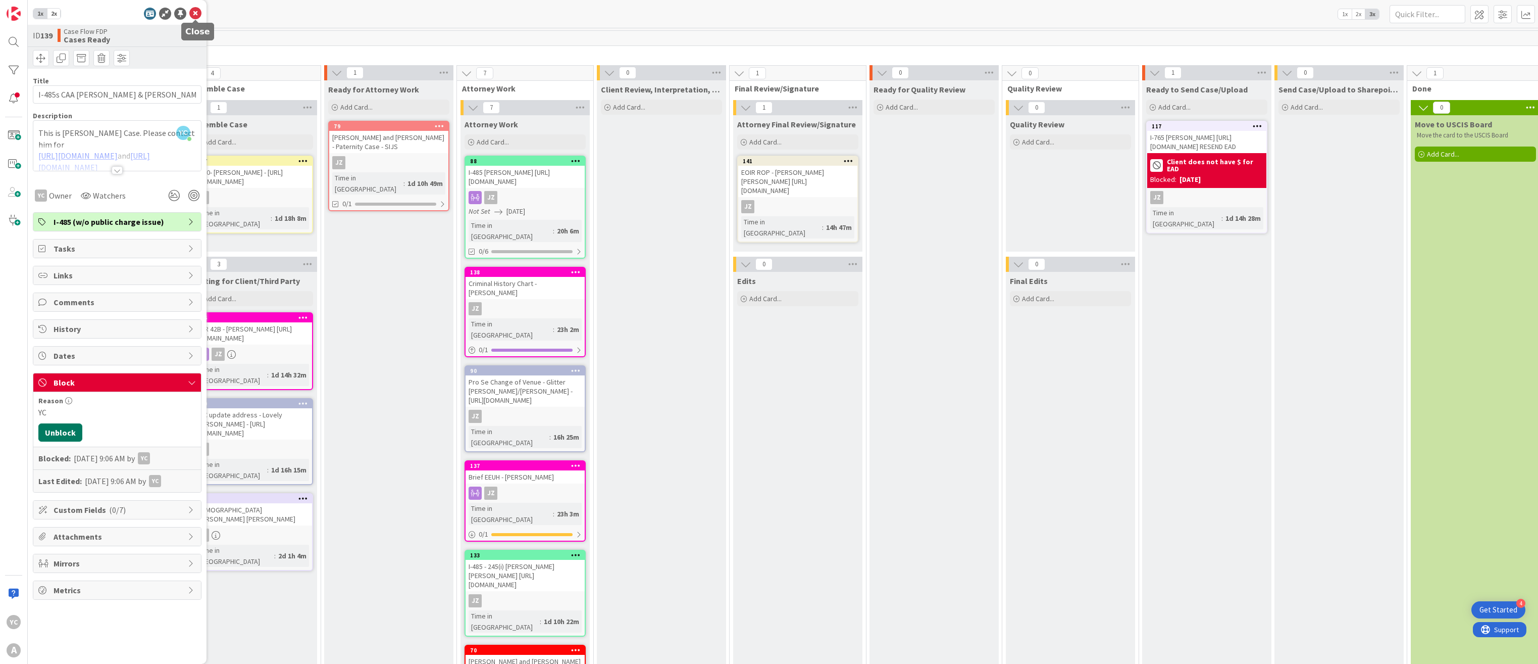 The width and height of the screenshot is (1538, 664). Describe the element at coordinates (118, 302) in the screenshot. I see `span: Comments` at that location.